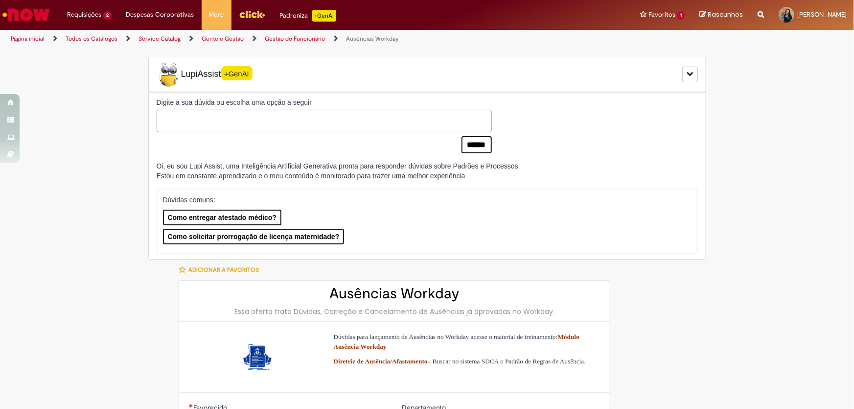  Describe the element at coordinates (662, 15) in the screenshot. I see `span: Favoritos` at that location.